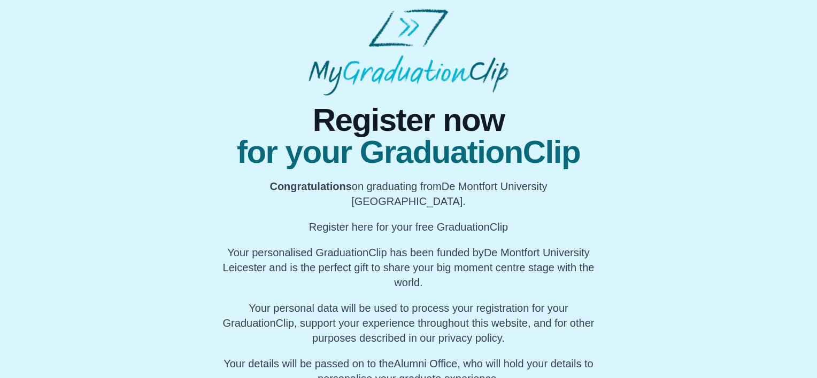  What do you see at coordinates (408, 323) in the screenshot?
I see `p: Your personal data will be used to process your registration for your GraduationClip, support you...` at bounding box center [408, 323].